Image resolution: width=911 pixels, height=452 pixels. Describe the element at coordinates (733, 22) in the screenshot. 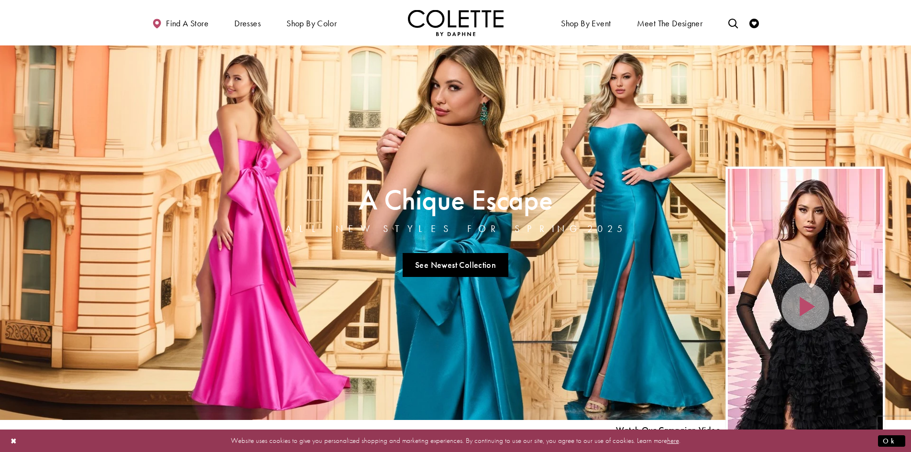

I see `a: Toggle search` at that location.